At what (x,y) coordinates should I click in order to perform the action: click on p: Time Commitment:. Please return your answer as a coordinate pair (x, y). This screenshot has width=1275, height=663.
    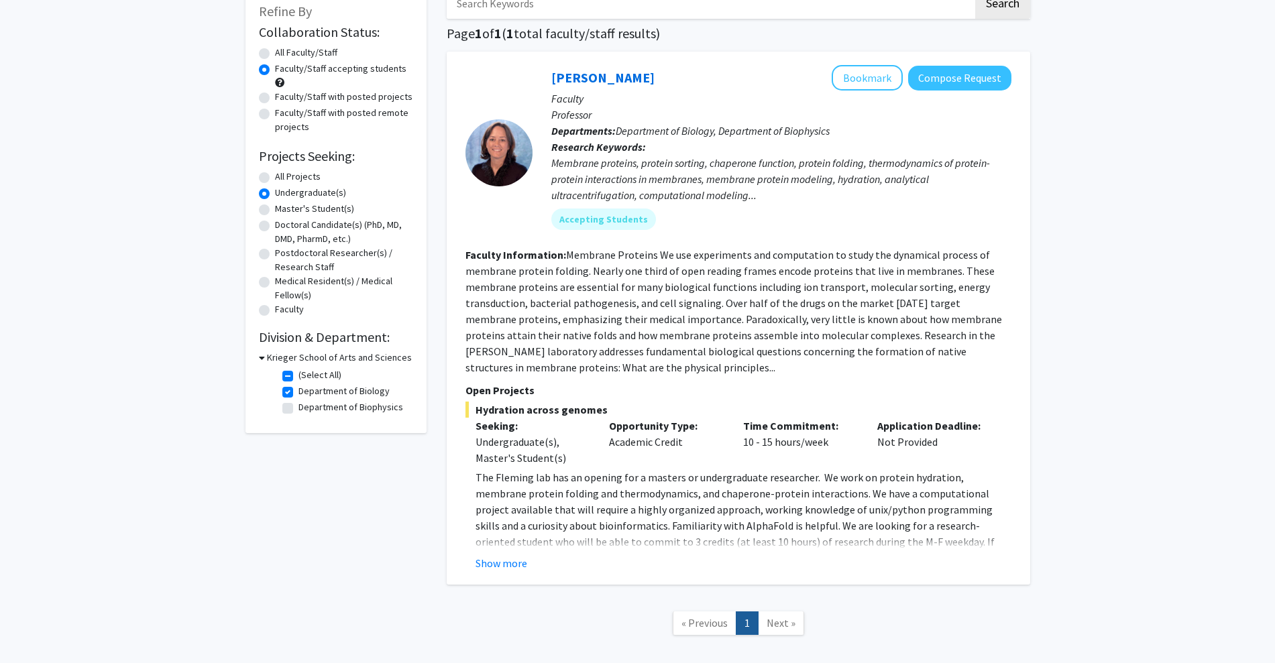
    Looking at the image, I should click on (800, 426).